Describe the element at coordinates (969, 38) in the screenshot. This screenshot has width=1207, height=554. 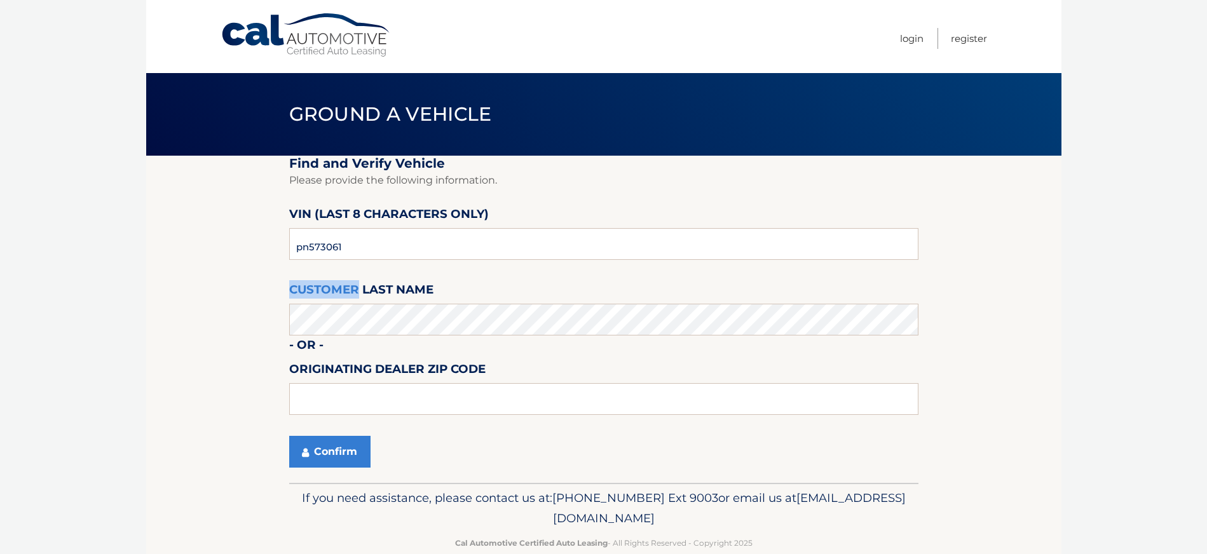
I see `a: Register` at that location.